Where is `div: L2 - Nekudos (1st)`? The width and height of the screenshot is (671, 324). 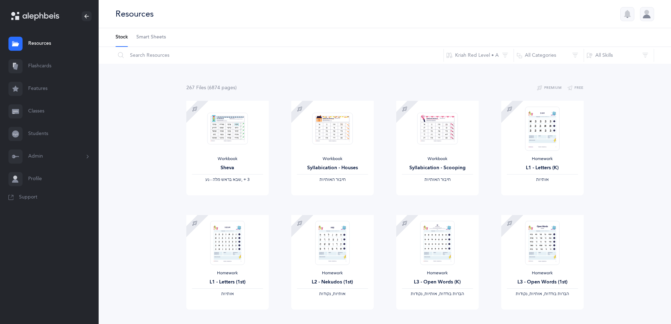
div: L2 - Nekudos (1st) is located at coordinates (333, 282).